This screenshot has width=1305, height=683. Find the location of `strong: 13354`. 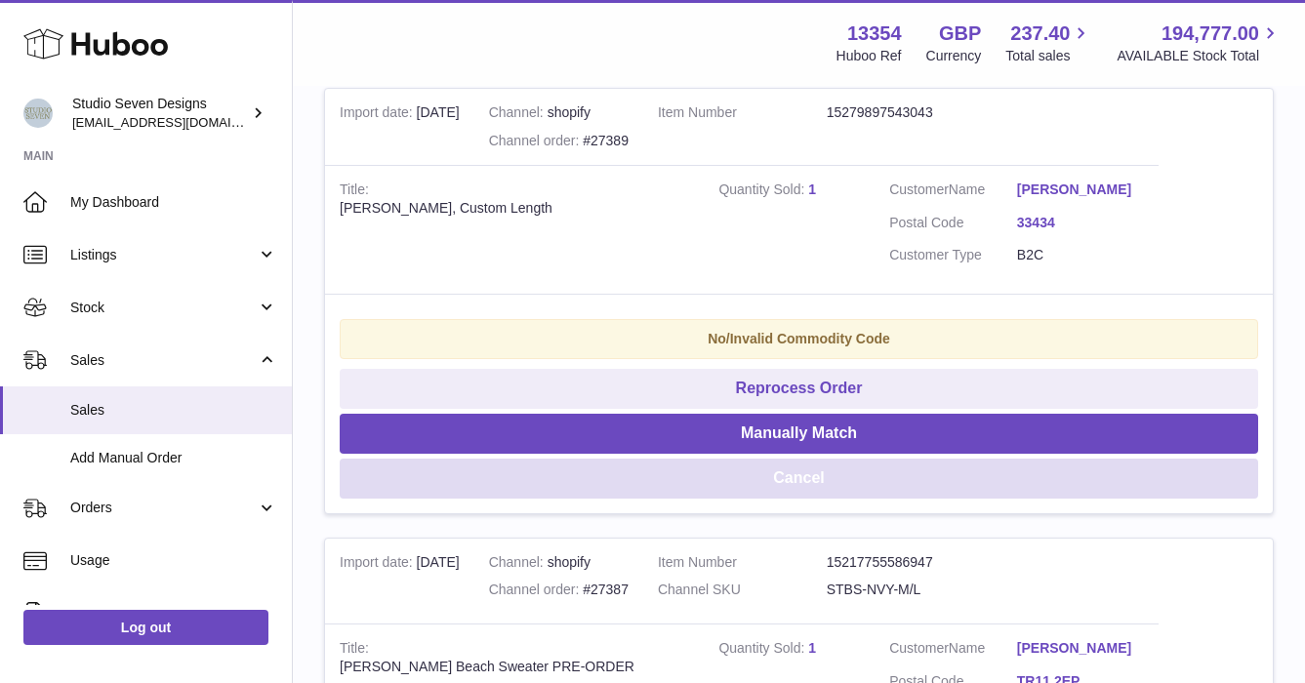

strong: 13354 is located at coordinates (875, 33).